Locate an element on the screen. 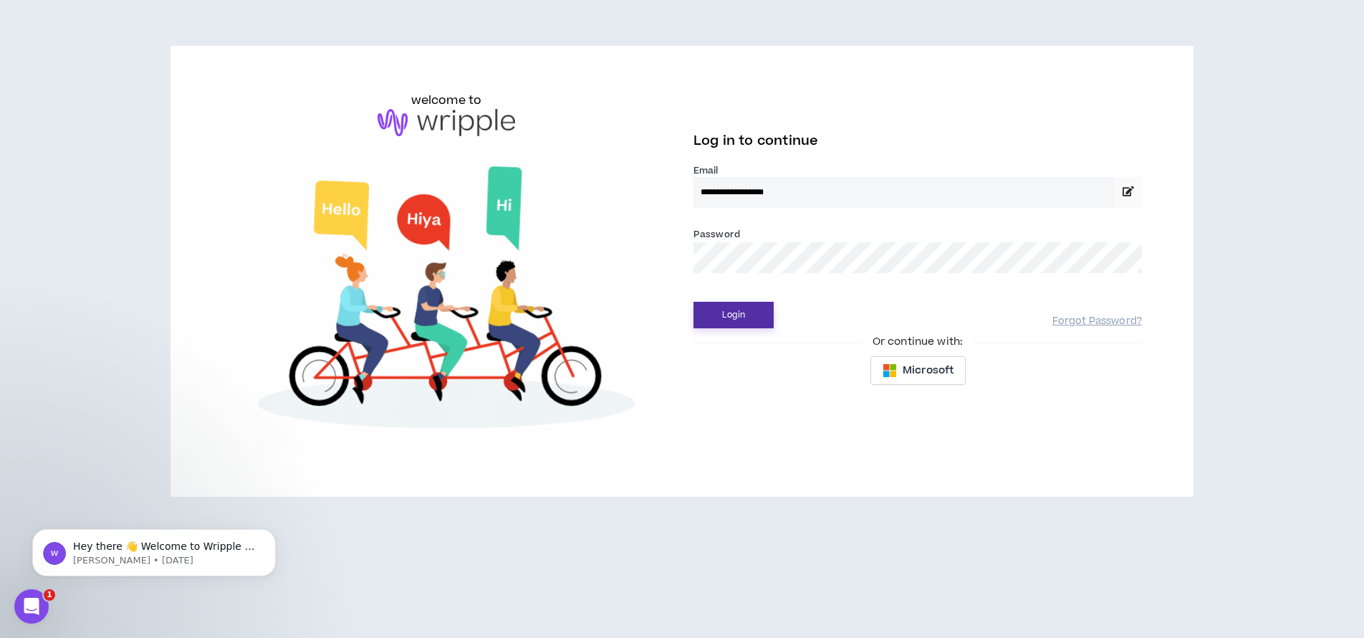  button: Microsoft is located at coordinates (918, 370).